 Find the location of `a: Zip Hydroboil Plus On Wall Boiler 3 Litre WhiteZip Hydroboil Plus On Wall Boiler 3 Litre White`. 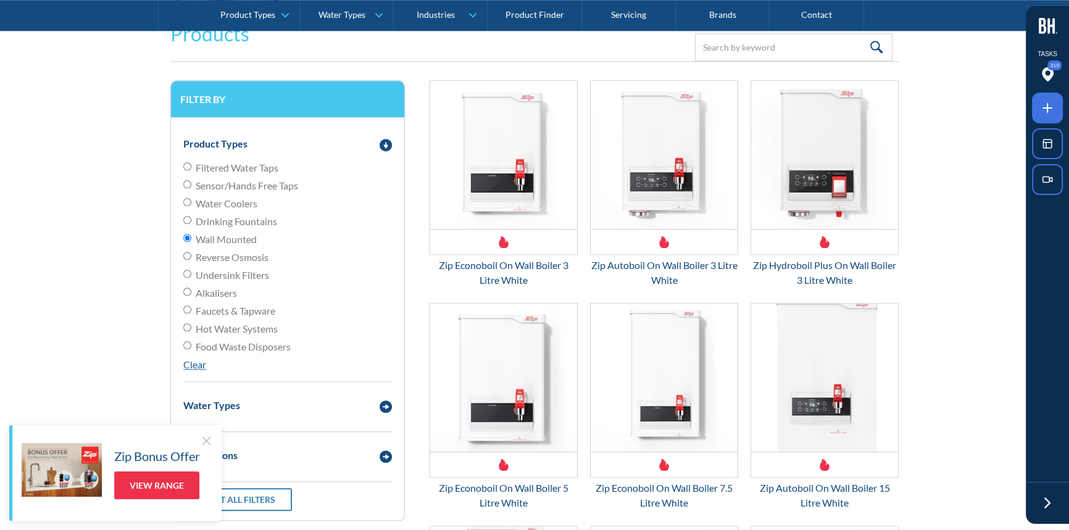

a: Zip Hydroboil Plus On Wall Boiler 3 Litre WhiteZip Hydroboil Plus On Wall Boiler 3 Litre White is located at coordinates (825, 184).